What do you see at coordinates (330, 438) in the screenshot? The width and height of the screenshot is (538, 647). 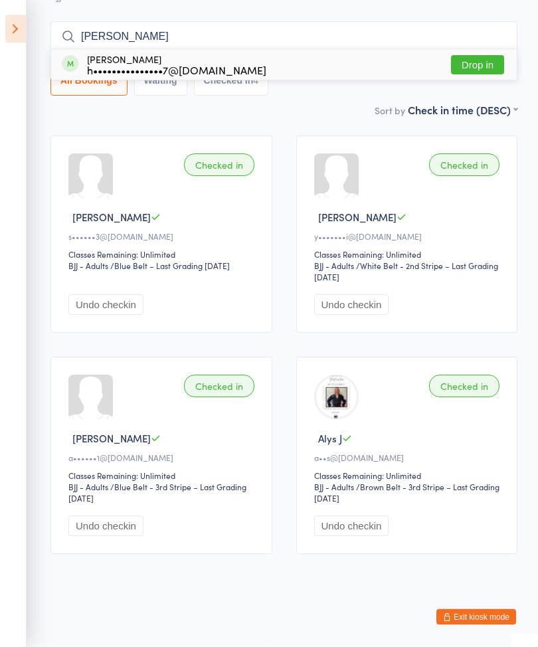 I see `span: Alys J` at bounding box center [330, 438].